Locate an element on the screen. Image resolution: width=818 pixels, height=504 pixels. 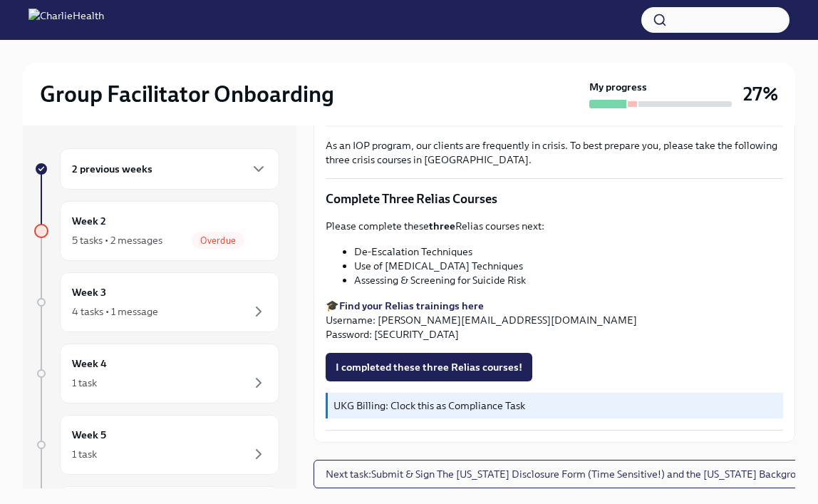
div: 5 tasks • 2 messages is located at coordinates (117, 240).